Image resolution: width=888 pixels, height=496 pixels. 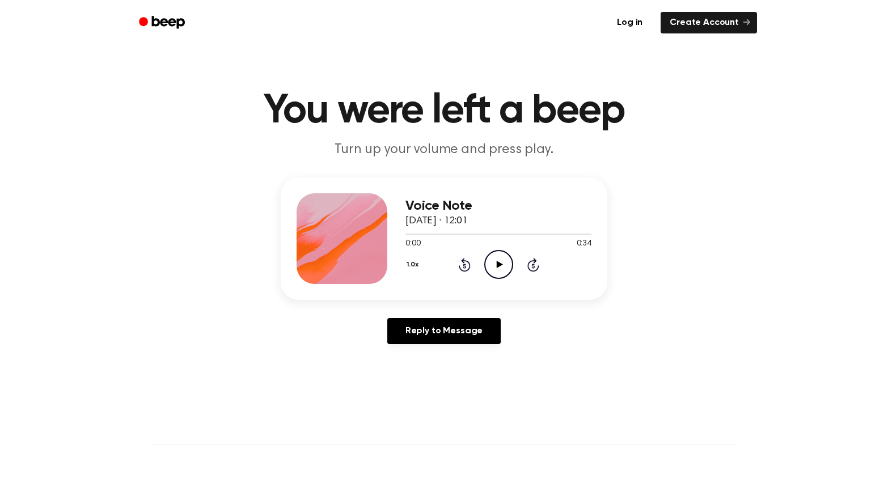 I want to click on a: Create Account, so click(x=709, y=23).